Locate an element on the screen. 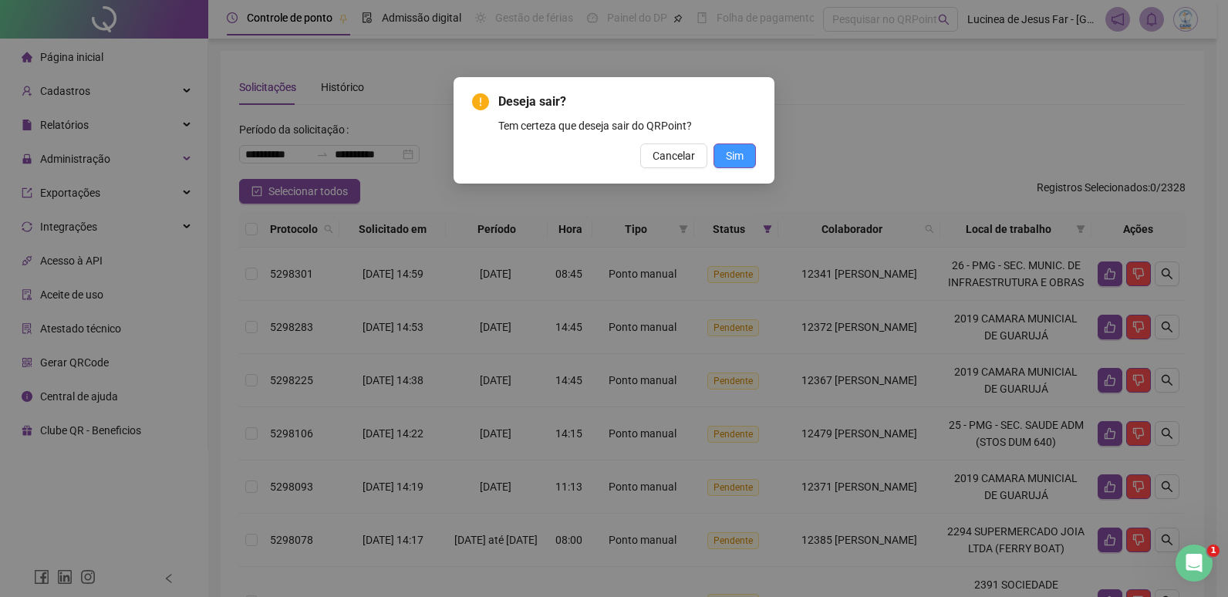 Image resolution: width=1228 pixels, height=597 pixels. span: Sim is located at coordinates (735, 156).